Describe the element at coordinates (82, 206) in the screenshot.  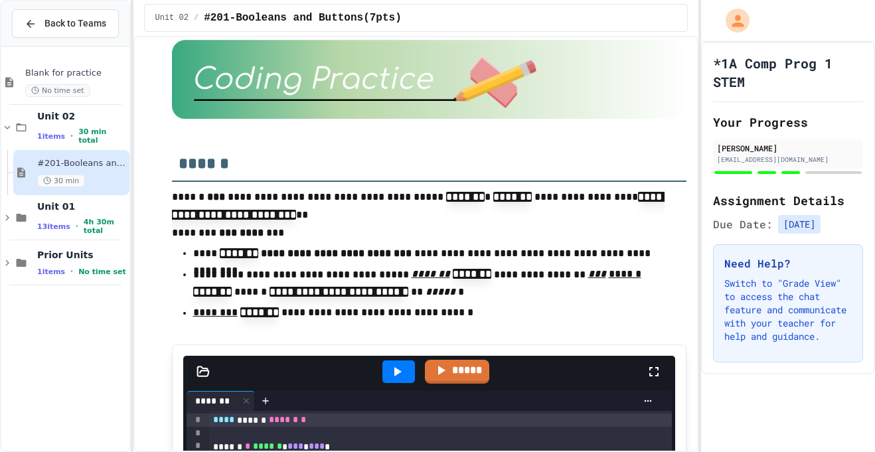
I see `span: Unit 01` at that location.